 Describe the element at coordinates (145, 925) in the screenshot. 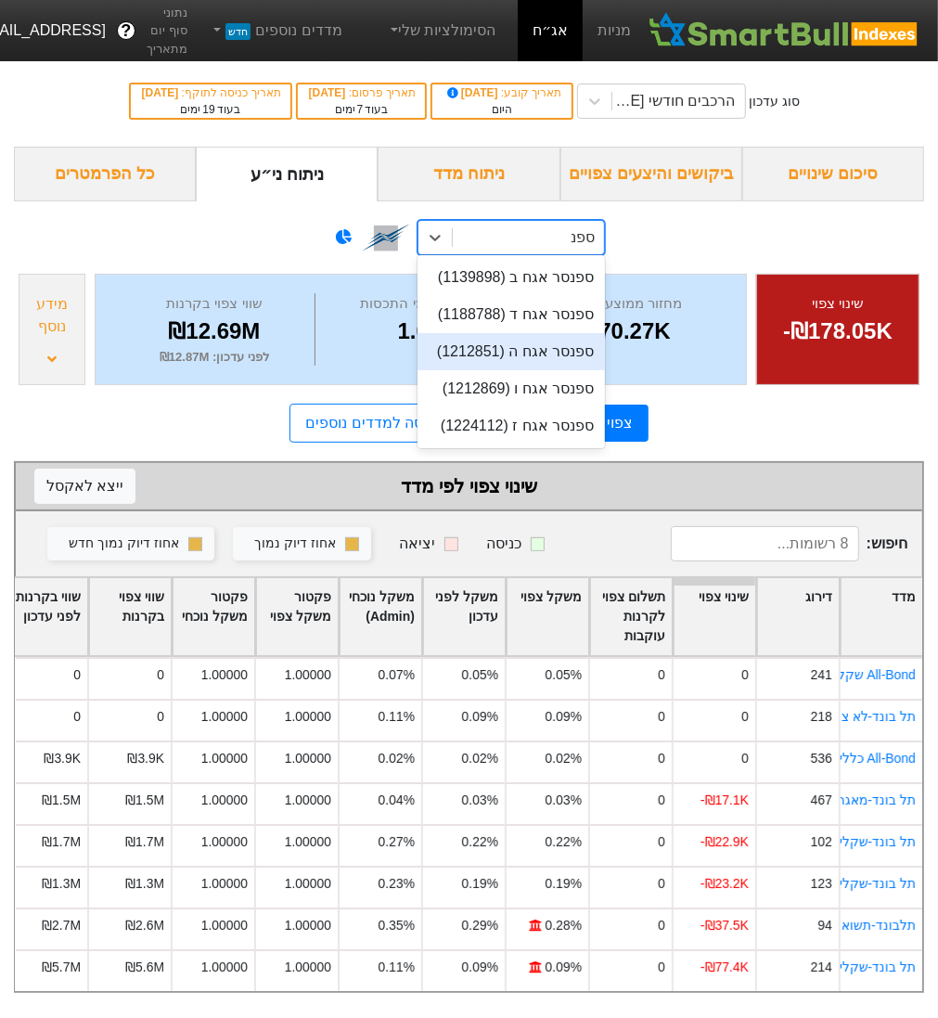

I see `div: ₪2.6M` at that location.